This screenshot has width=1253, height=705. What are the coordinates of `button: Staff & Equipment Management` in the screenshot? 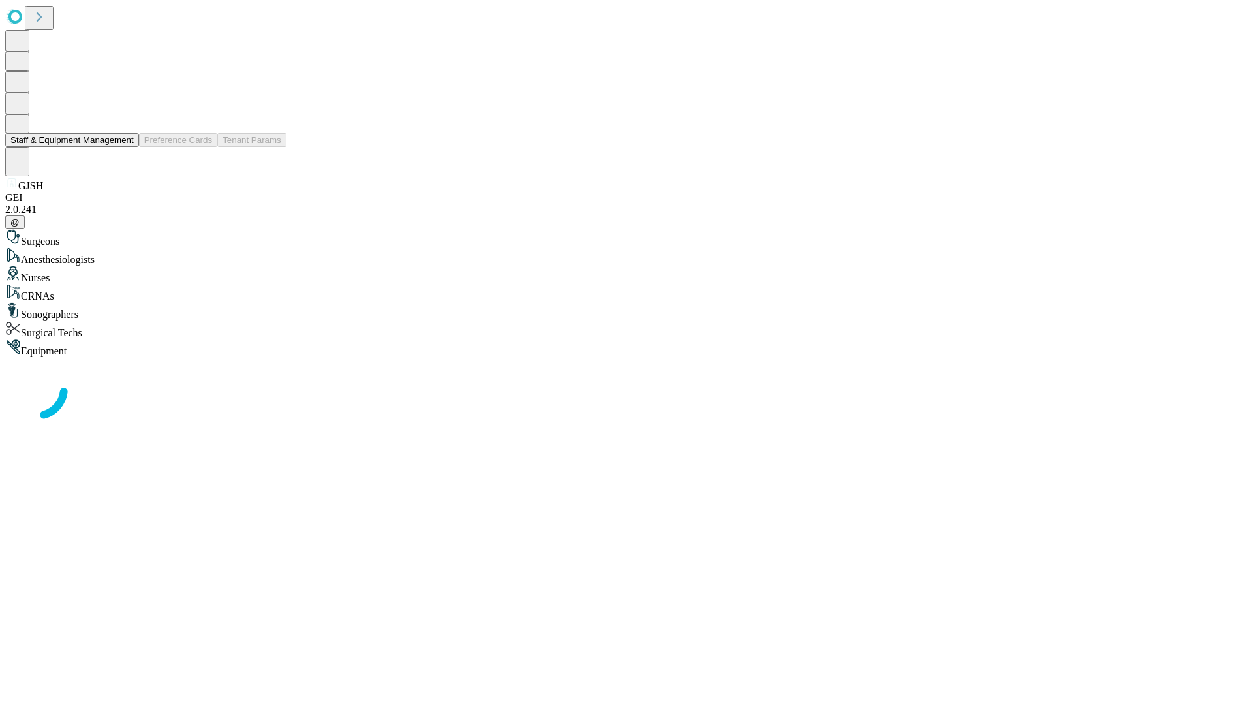 It's located at (72, 140).